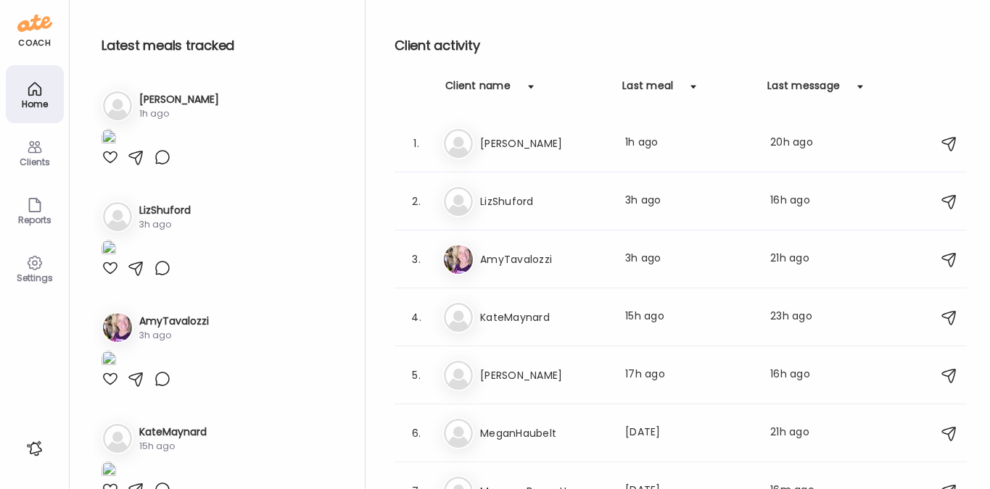  Describe the element at coordinates (35, 162) in the screenshot. I see `div: Clients` at that location.